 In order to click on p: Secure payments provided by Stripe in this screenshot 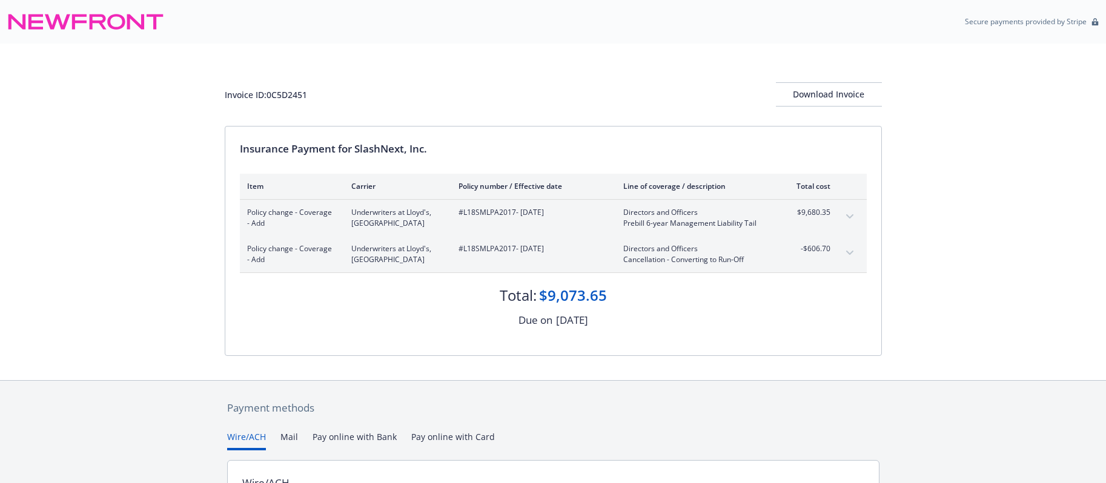, I will do `click(1025, 21)`.